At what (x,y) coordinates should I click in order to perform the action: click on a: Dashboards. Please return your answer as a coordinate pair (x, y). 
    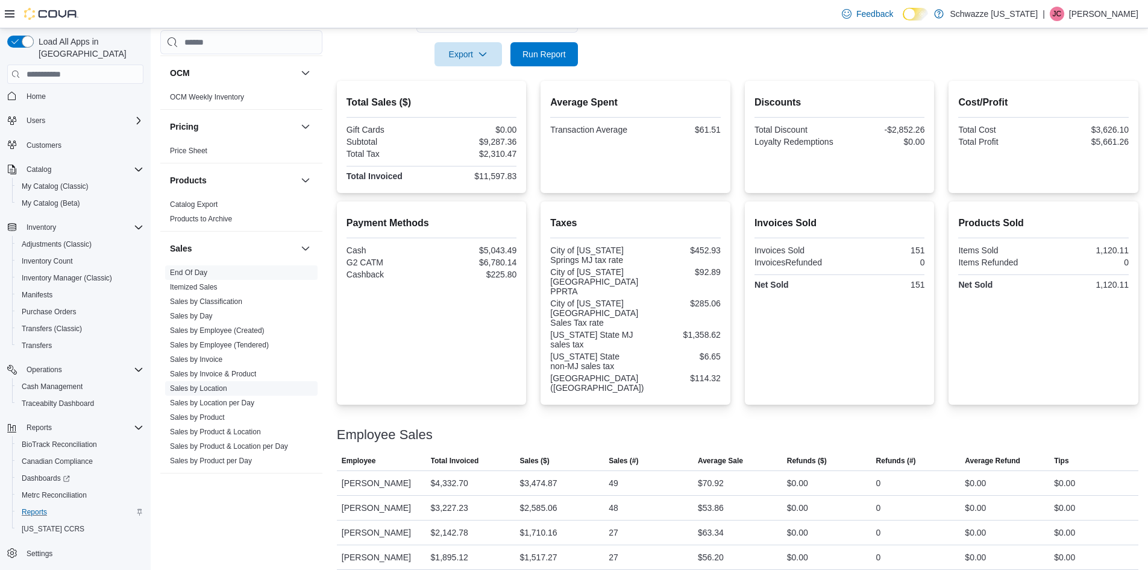
    Looking at the image, I should click on (46, 478).